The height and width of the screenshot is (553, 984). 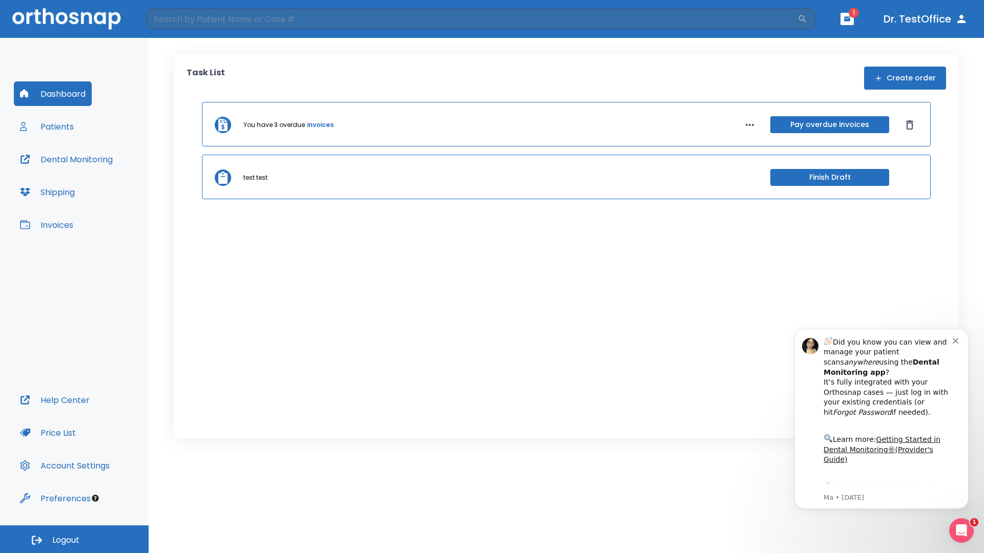 I want to click on button: Price List, so click(x=48, y=433).